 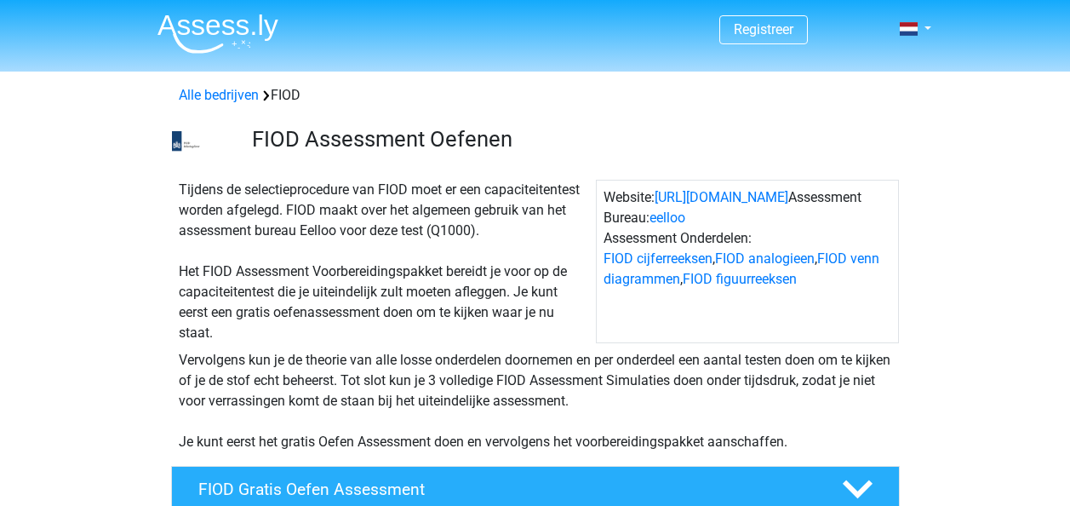 I want to click on div: Vervolgens kun je de theorie van alle losse onderdelen doornemen en per onderdeel een aantal test..., so click(x=535, y=401).